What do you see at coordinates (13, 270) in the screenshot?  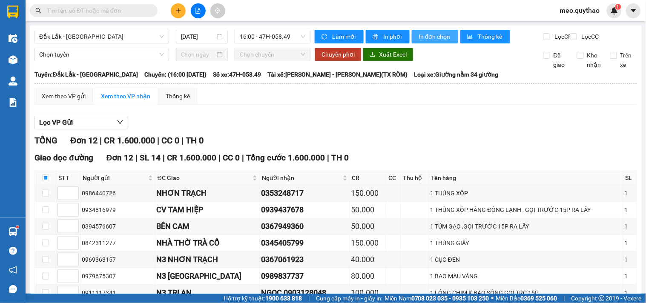 I see `span: notification` at bounding box center [13, 270].